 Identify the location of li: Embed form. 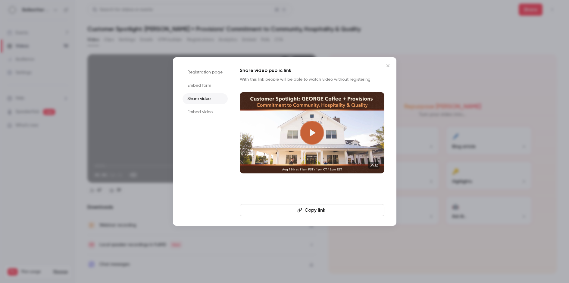
(205, 86).